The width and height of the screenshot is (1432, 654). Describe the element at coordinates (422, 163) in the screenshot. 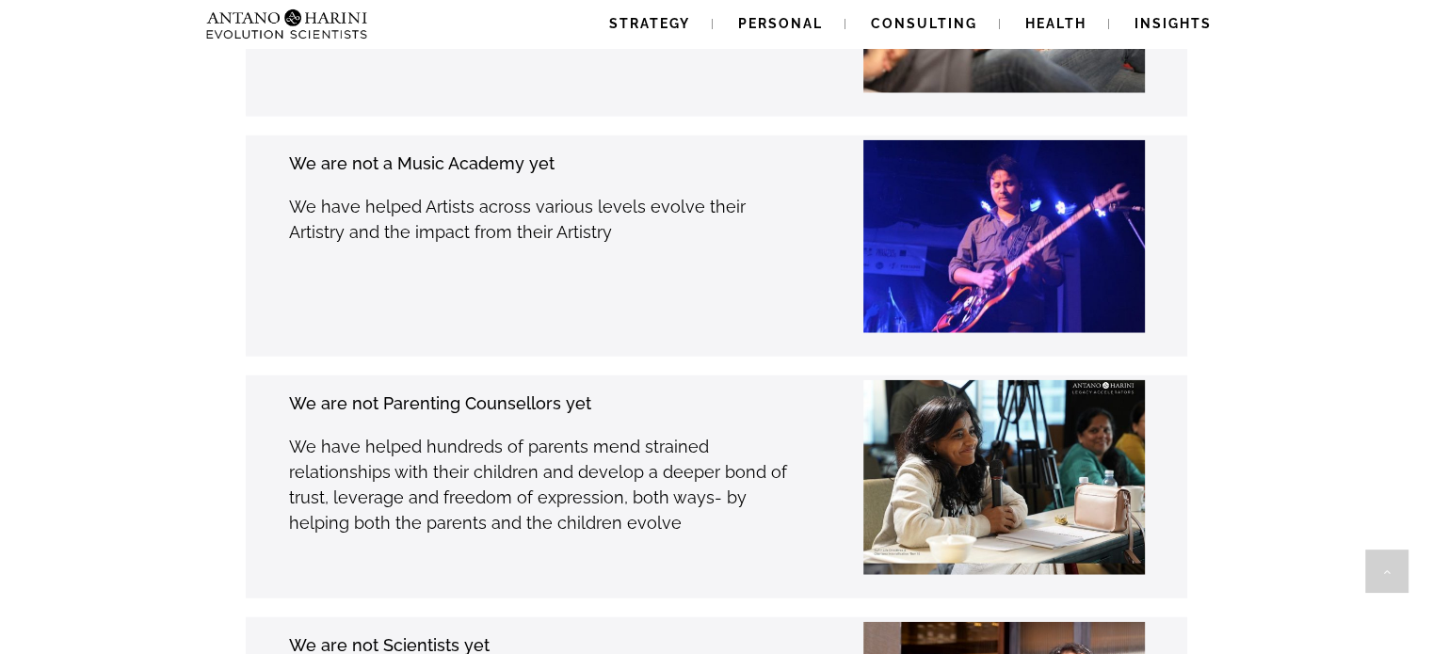

I see `strong: We are not a Music Academy yet` at that location.